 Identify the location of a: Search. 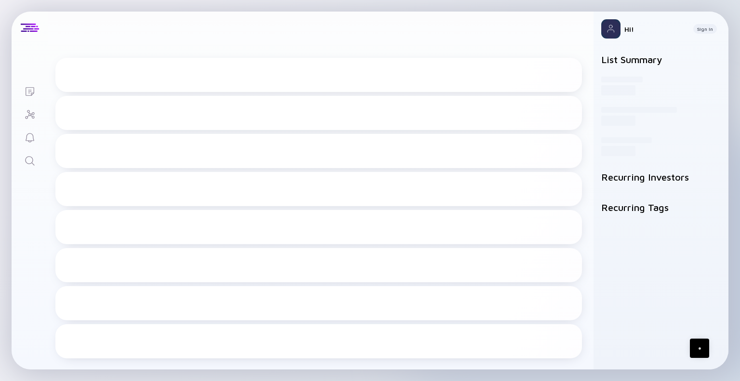
(29, 160).